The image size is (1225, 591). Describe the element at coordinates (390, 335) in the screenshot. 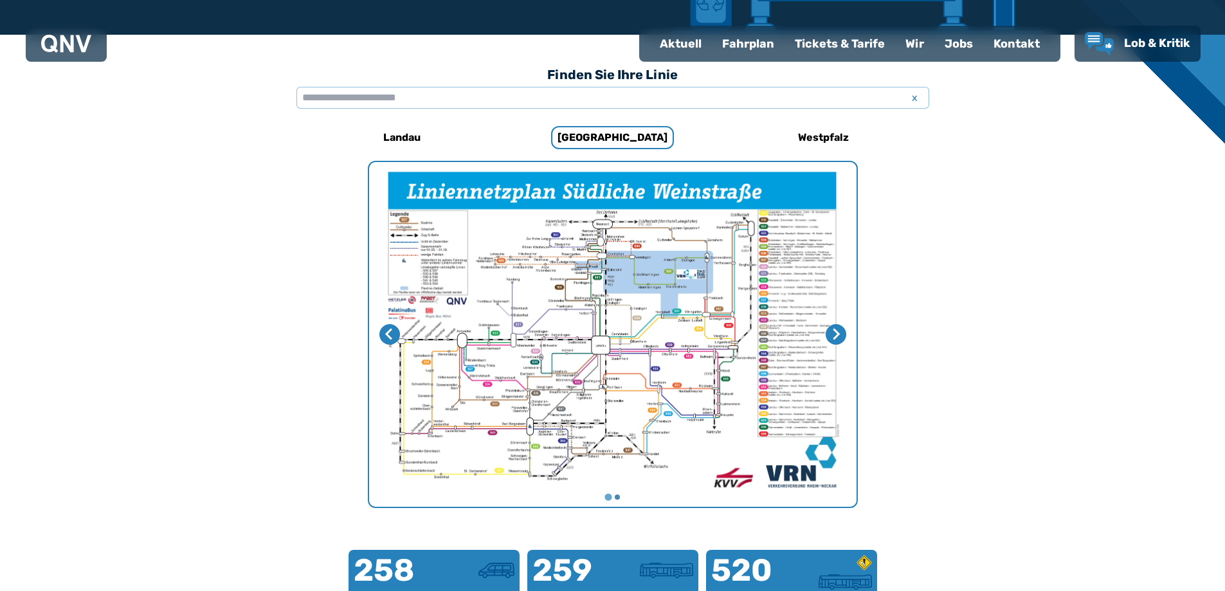

I see `button: Letzte Seite` at that location.